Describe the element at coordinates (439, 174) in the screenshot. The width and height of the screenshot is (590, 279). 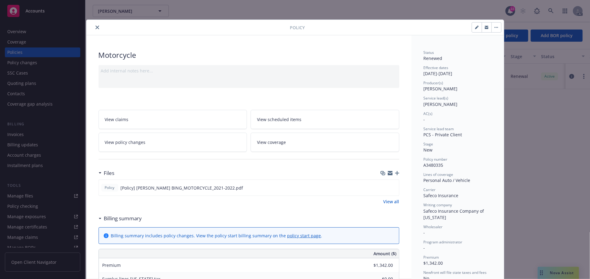
I see `span: Lines of coverage` at that location.